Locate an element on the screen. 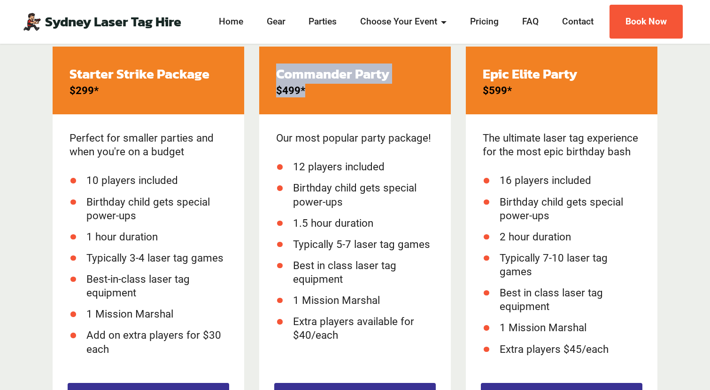 This screenshot has height=390, width=710. span: Best in class laser tag equipment is located at coordinates (345, 272).